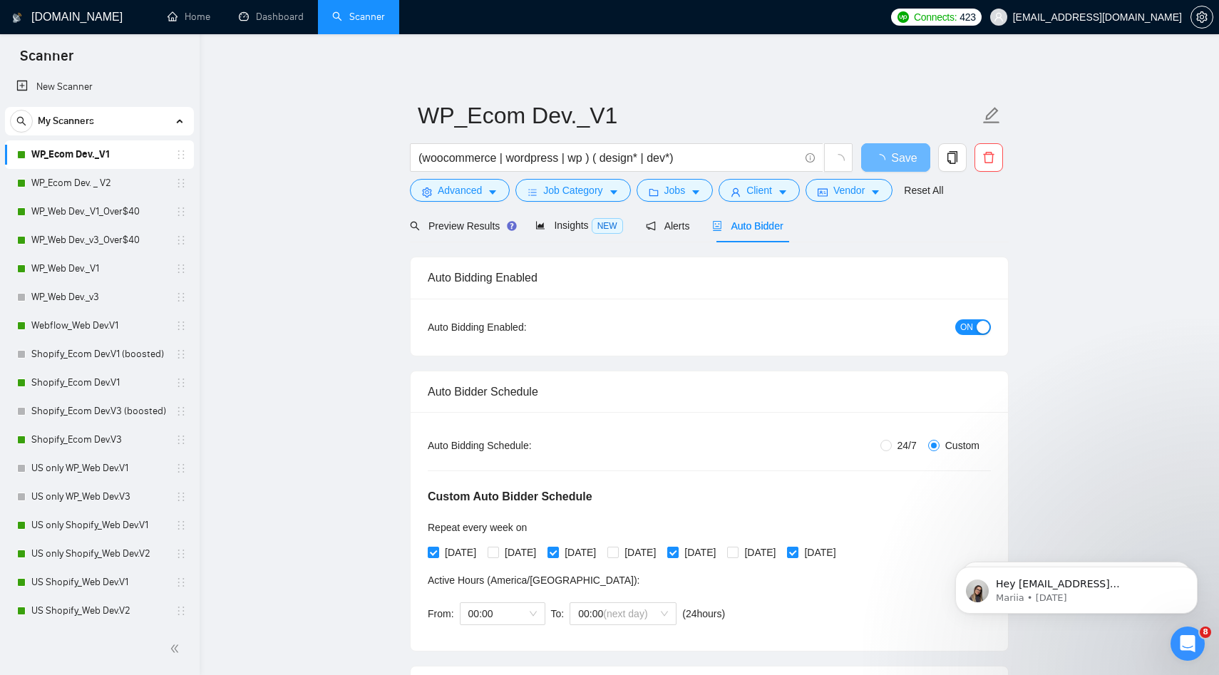 This screenshot has height=675, width=1219. I want to click on a: WP_Ecom Dev._V1, so click(99, 155).